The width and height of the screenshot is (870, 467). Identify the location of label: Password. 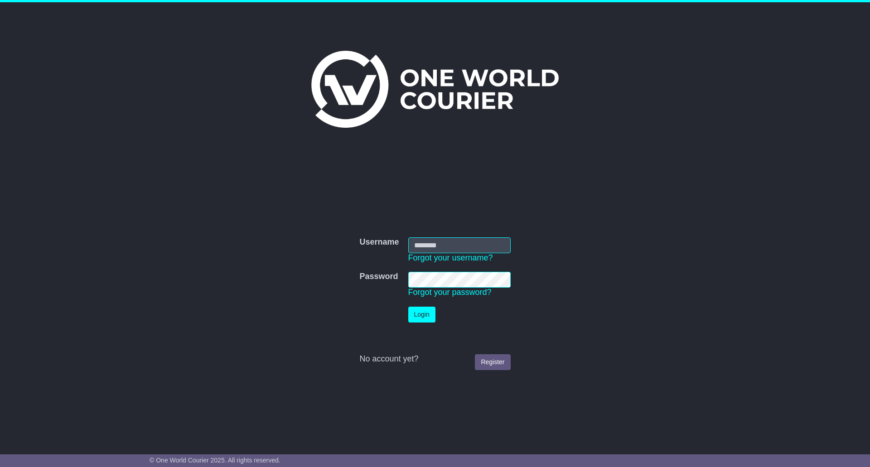
(378, 277).